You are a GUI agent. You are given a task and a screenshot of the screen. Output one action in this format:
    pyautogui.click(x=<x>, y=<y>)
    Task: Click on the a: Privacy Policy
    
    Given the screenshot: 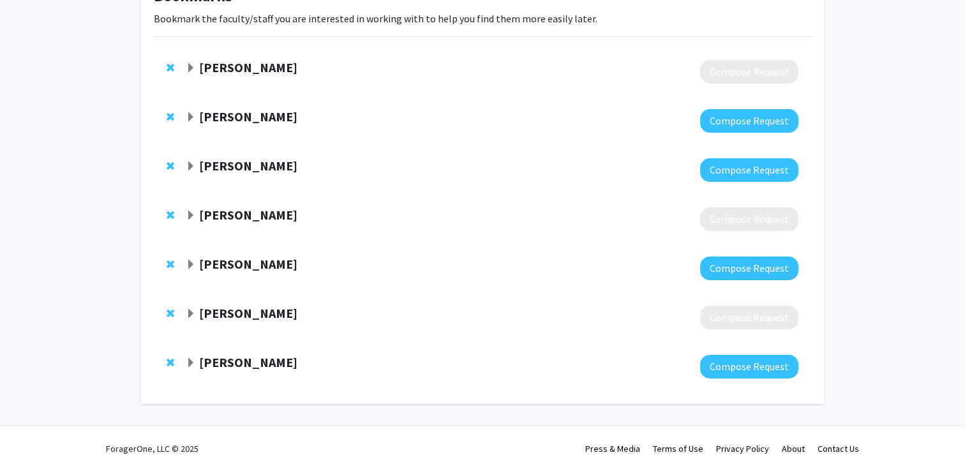 What is the action you would take?
    pyautogui.click(x=742, y=449)
    